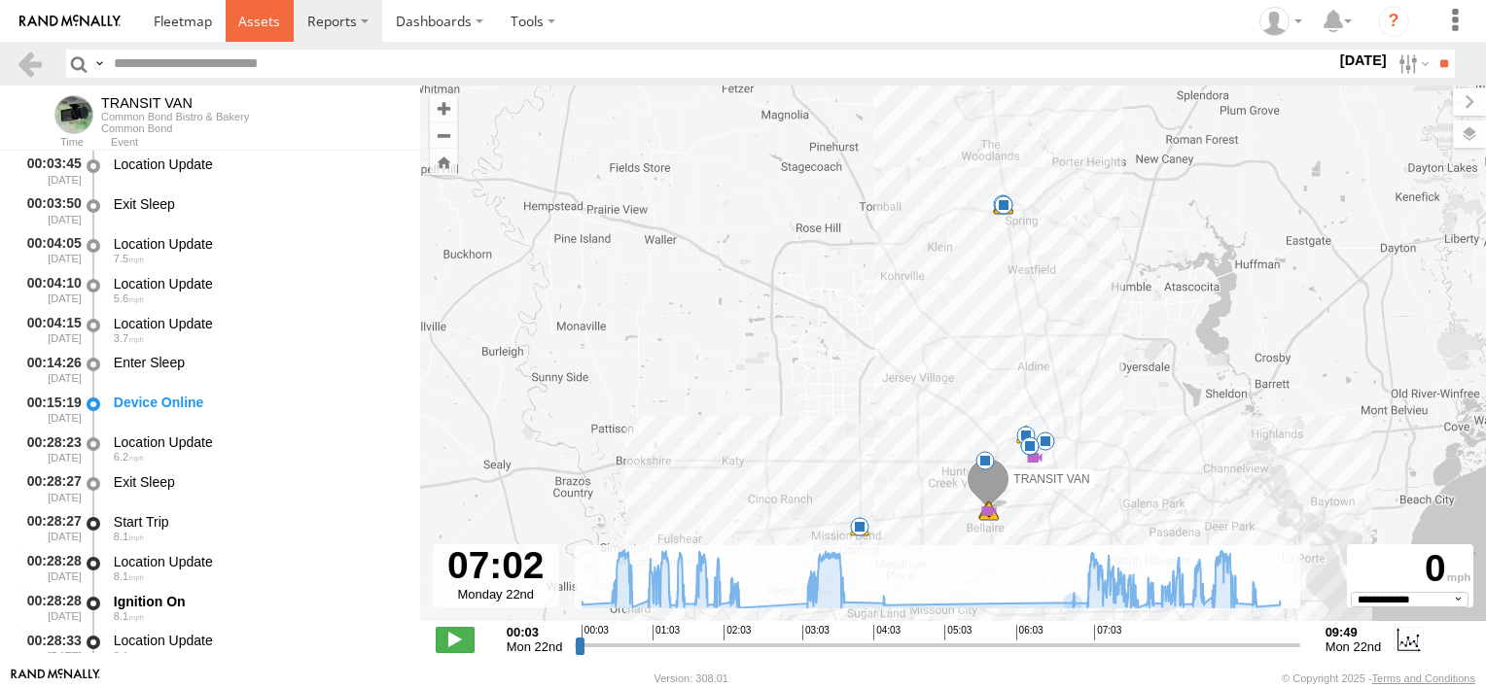  What do you see at coordinates (29, 63) in the screenshot?
I see `a: Back to previous Page` at bounding box center [29, 63].